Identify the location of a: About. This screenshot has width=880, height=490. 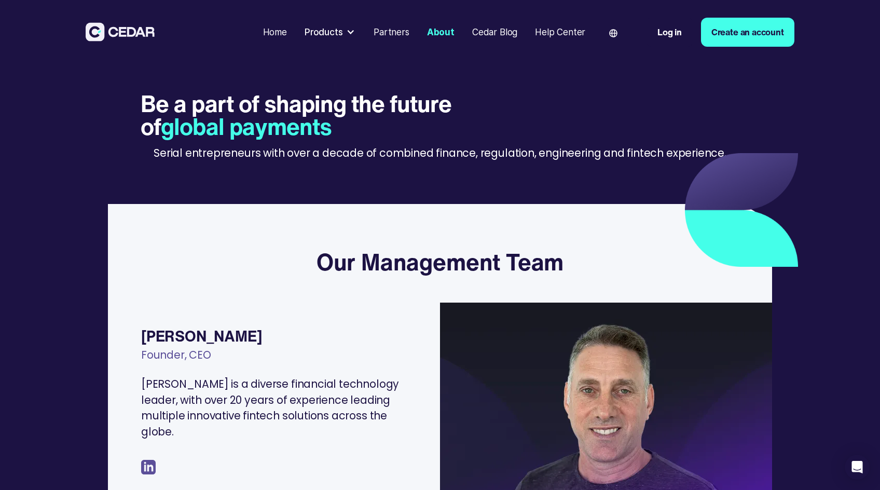
(440, 32).